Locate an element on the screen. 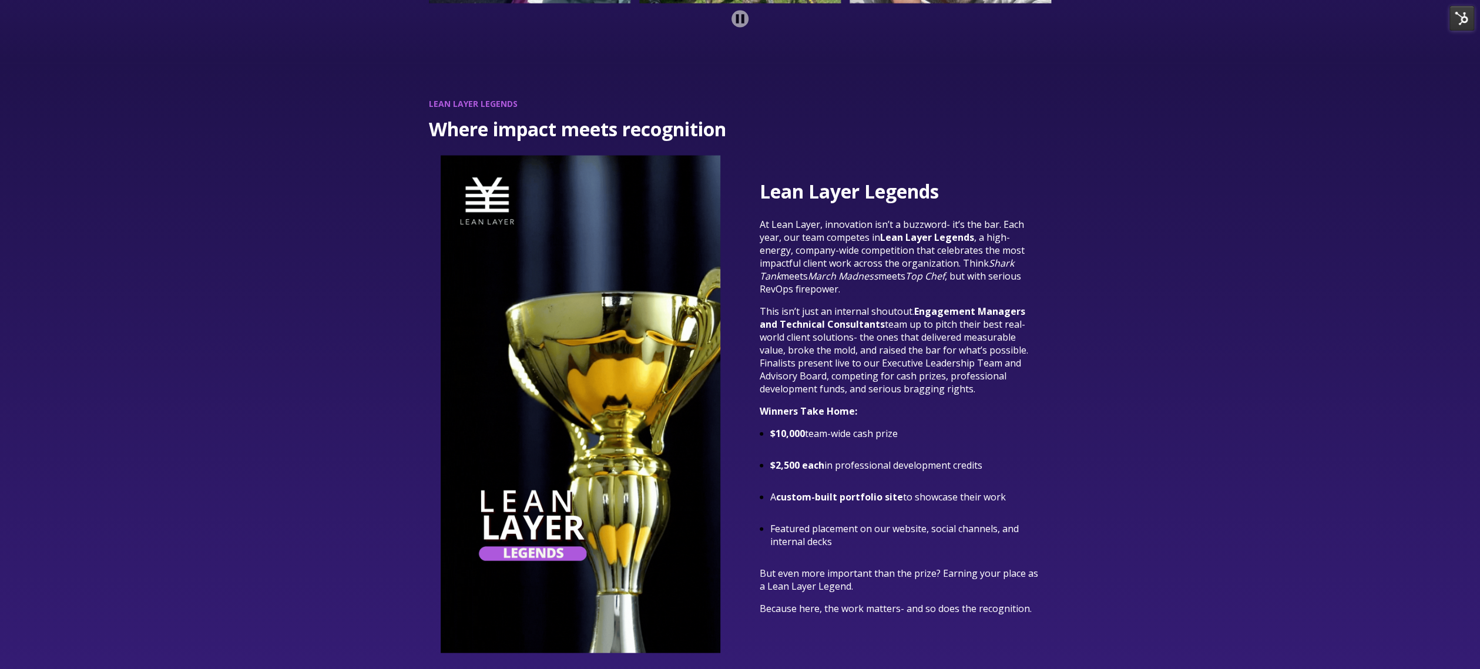 The image size is (1480, 669). img: LIVE WEBINAR YOUR GTM AI IS ONLY AS SMART AS YOUR REVOPS (Mobile Video) (1) is located at coordinates (581, 404).